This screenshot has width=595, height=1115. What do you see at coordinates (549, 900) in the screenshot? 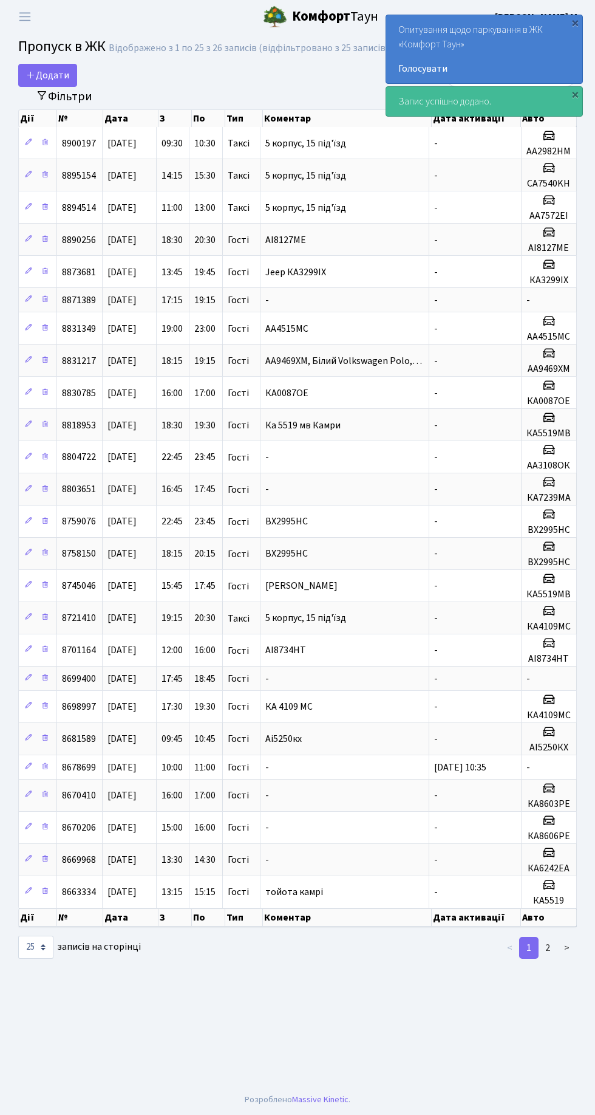
I see `h5: КА5519` at bounding box center [549, 900].